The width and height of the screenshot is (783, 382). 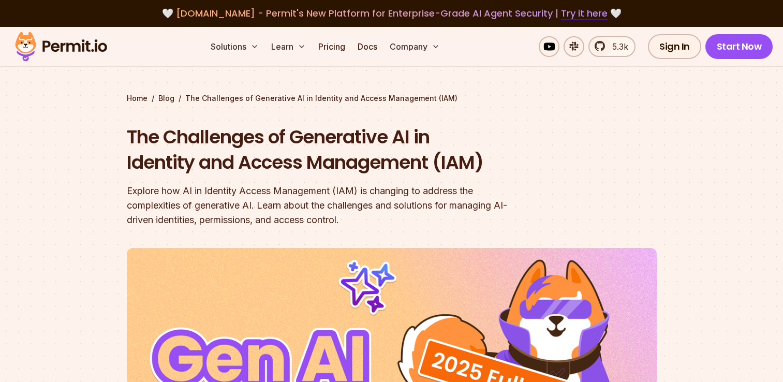 What do you see at coordinates (288, 47) in the screenshot?
I see `button: Learn` at bounding box center [288, 47].